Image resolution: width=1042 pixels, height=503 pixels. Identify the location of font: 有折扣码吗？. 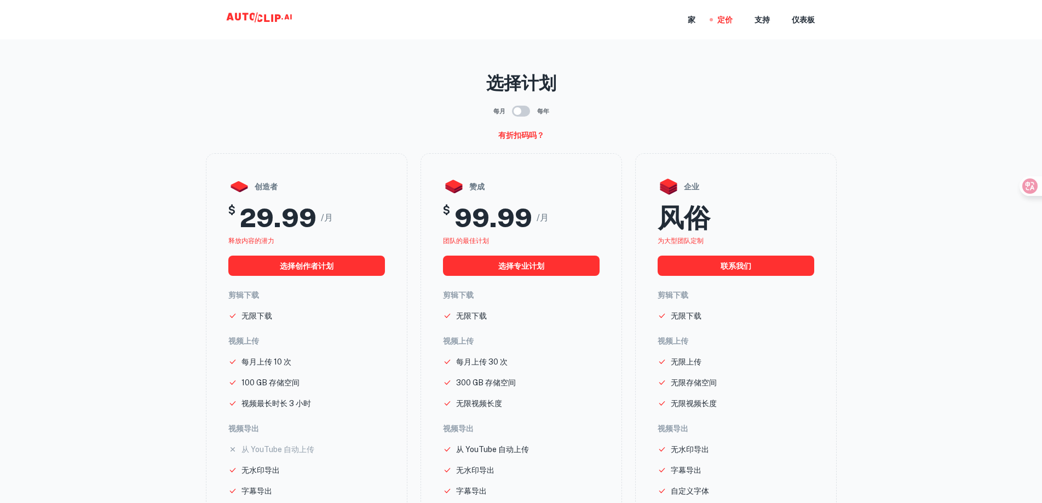
(521, 135).